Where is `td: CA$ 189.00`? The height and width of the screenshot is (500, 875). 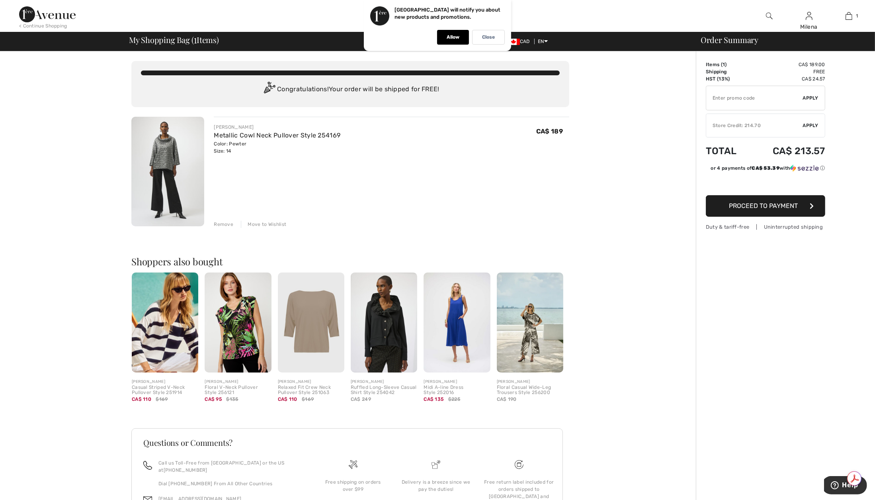
td: CA$ 189.00 is located at coordinates (788, 65).